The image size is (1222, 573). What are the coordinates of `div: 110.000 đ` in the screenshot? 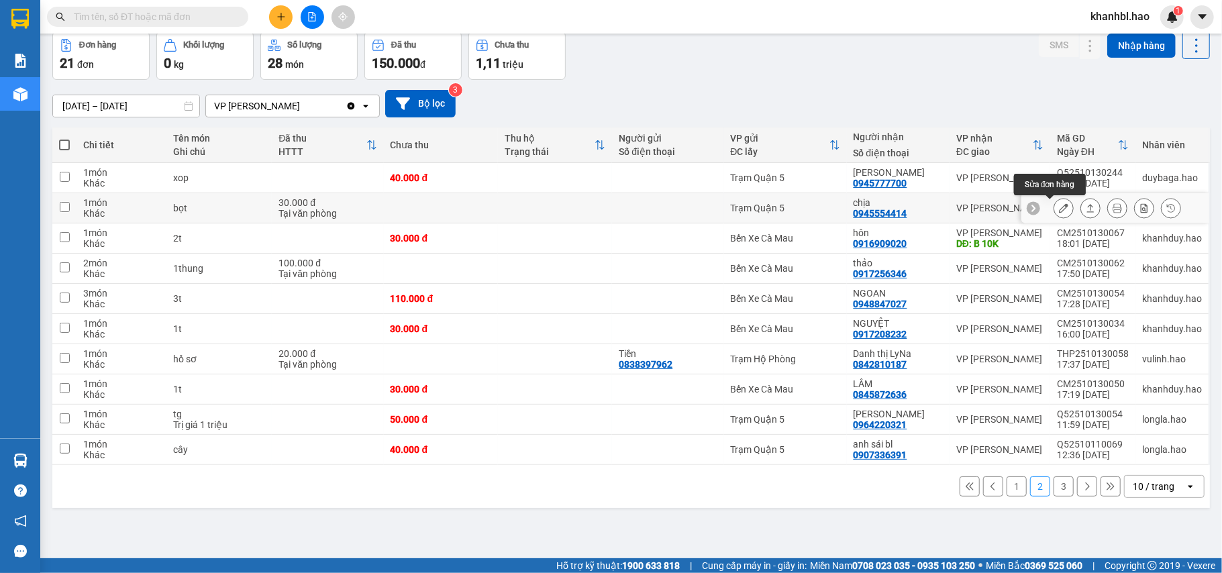 It's located at (441, 299).